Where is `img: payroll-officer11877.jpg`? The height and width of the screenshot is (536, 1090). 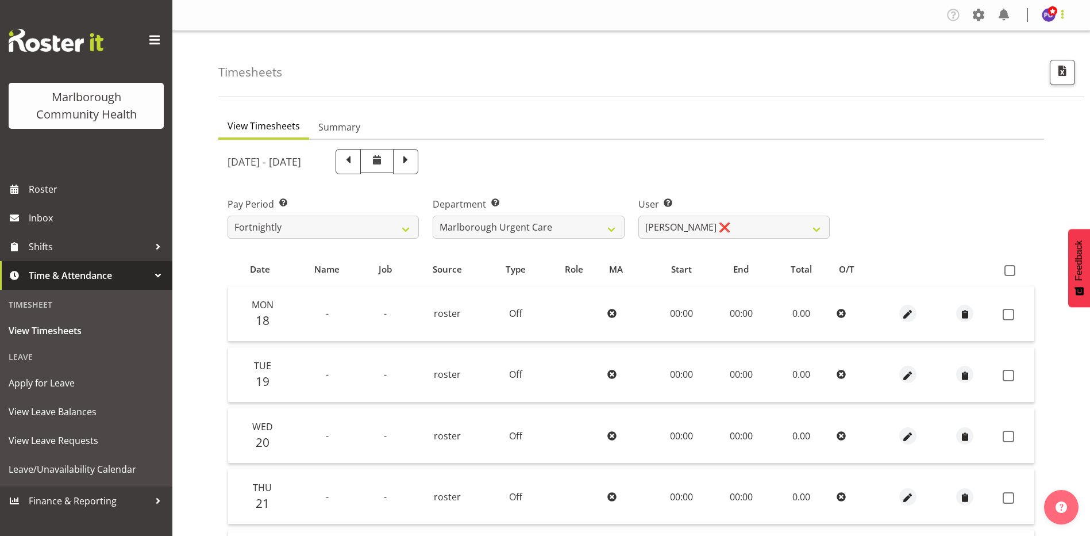 img: payroll-officer11877.jpg is located at coordinates (1049, 15).